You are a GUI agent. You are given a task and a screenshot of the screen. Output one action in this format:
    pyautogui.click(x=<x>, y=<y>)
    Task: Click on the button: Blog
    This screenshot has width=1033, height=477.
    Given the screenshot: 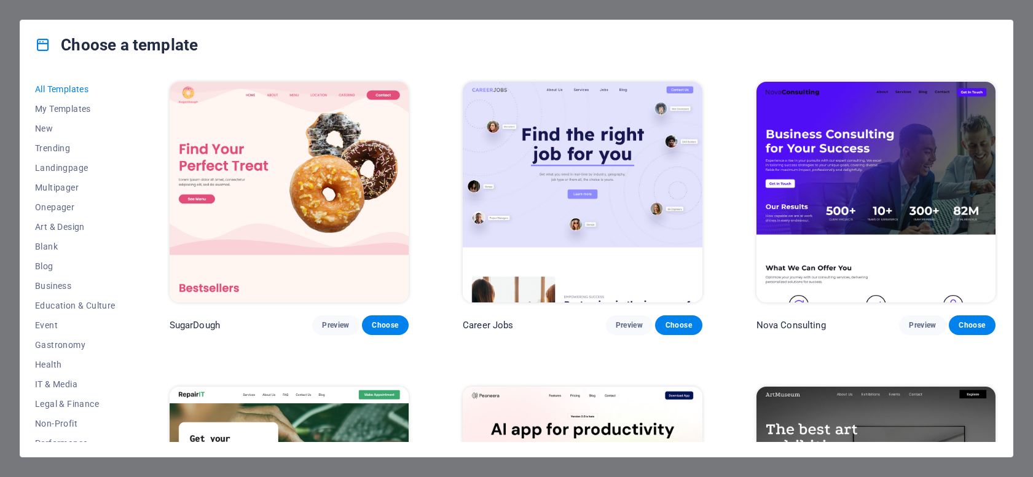 What is the action you would take?
    pyautogui.click(x=75, y=266)
    